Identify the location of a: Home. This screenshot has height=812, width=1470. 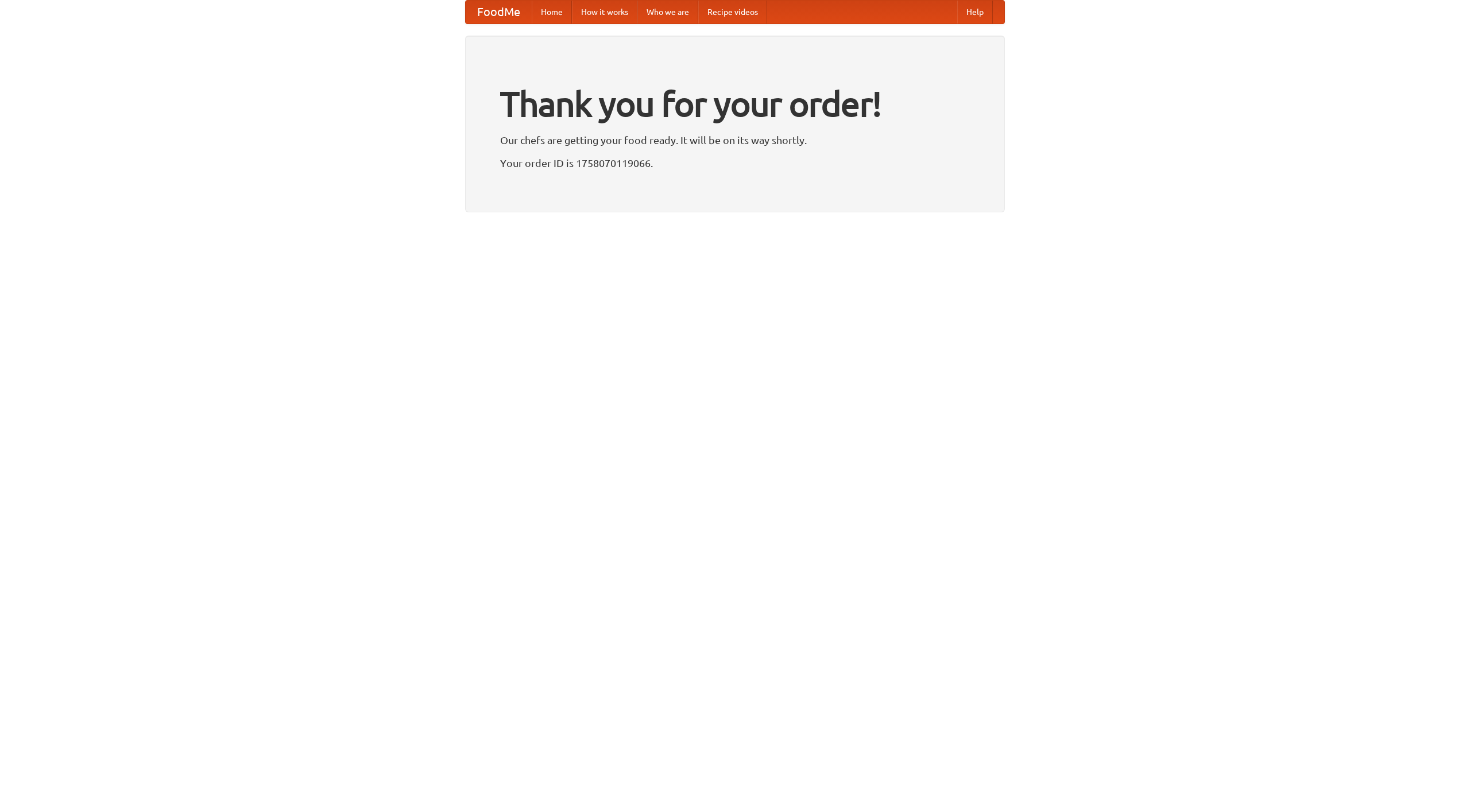
(552, 12).